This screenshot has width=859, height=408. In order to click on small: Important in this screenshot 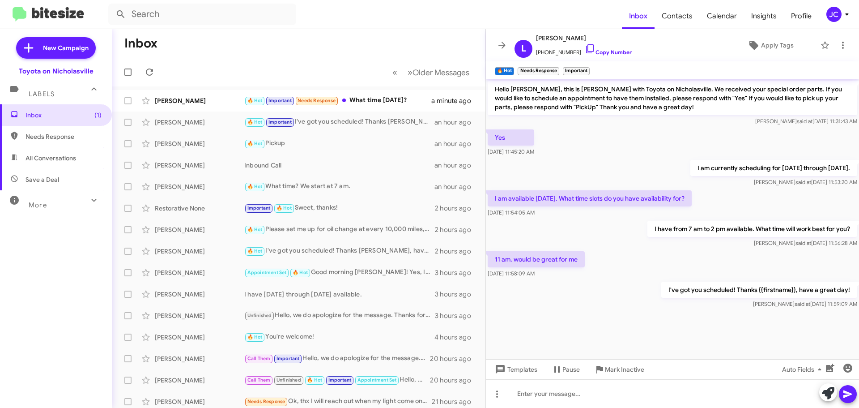, I will do `click(577, 71)`.